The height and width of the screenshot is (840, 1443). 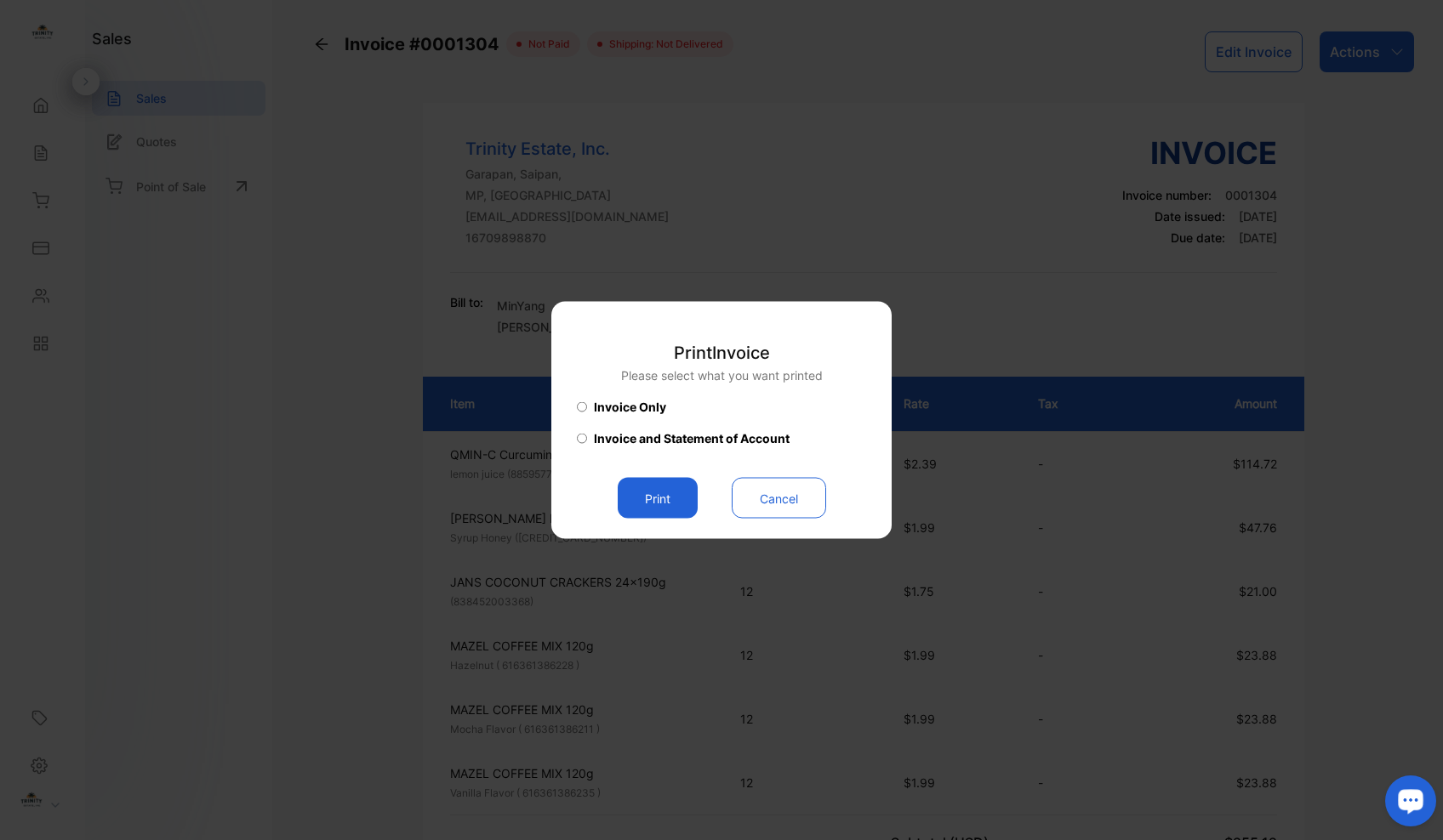 What do you see at coordinates (630, 407) in the screenshot?
I see `span: Invoice Only` at bounding box center [630, 407].